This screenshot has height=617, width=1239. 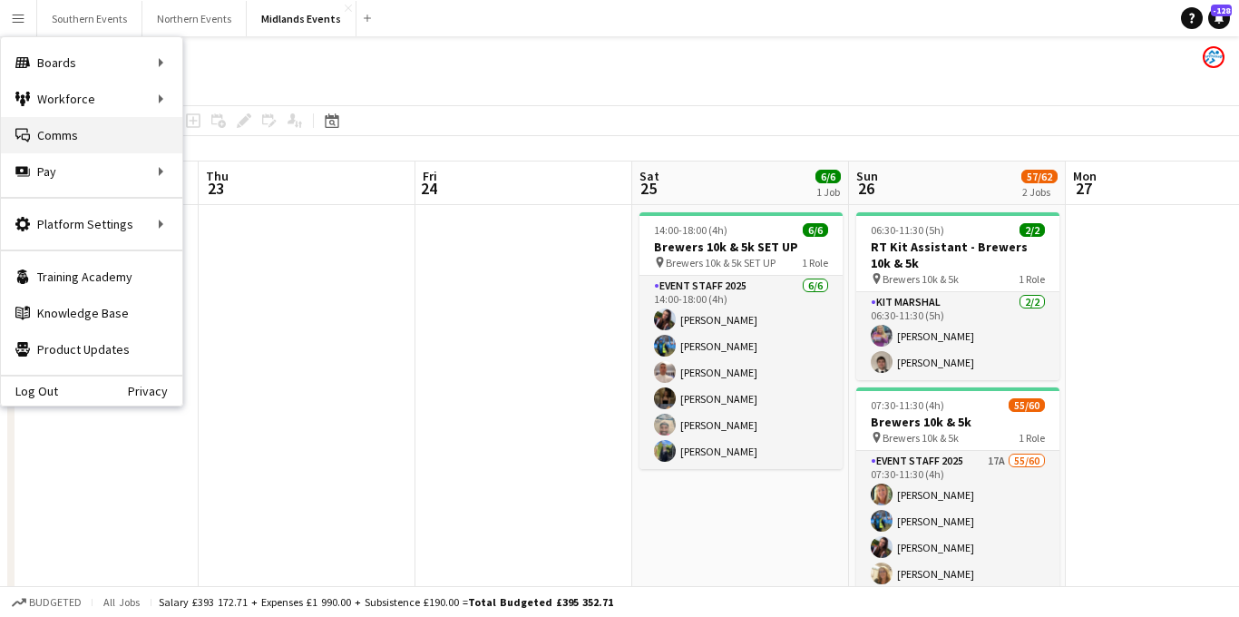 What do you see at coordinates (828, 191) in the screenshot?
I see `div: 1 Job` at bounding box center [828, 191].